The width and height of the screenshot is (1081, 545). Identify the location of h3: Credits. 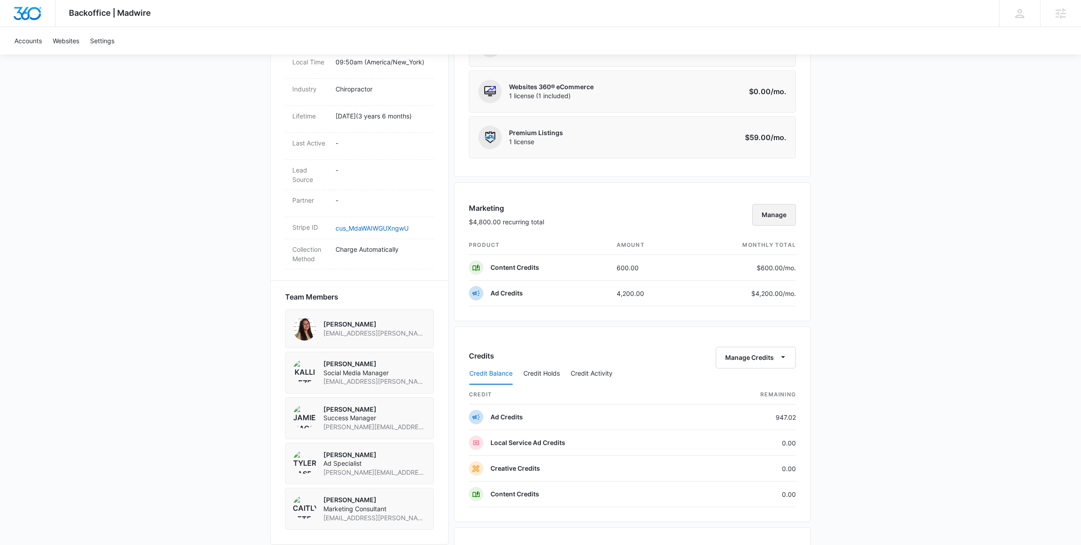
(482, 356).